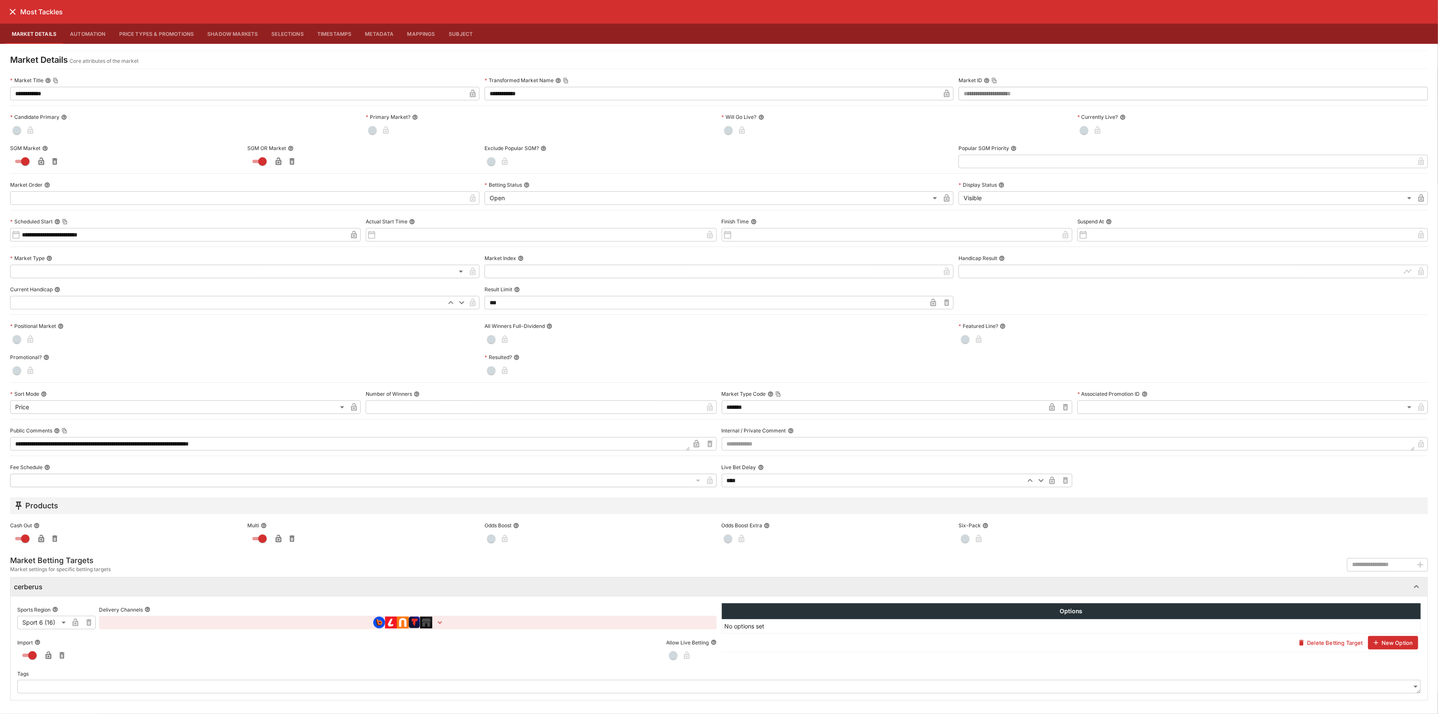 This screenshot has width=1438, height=714. What do you see at coordinates (503, 184) in the screenshot?
I see `p: Betting Status` at bounding box center [503, 184].